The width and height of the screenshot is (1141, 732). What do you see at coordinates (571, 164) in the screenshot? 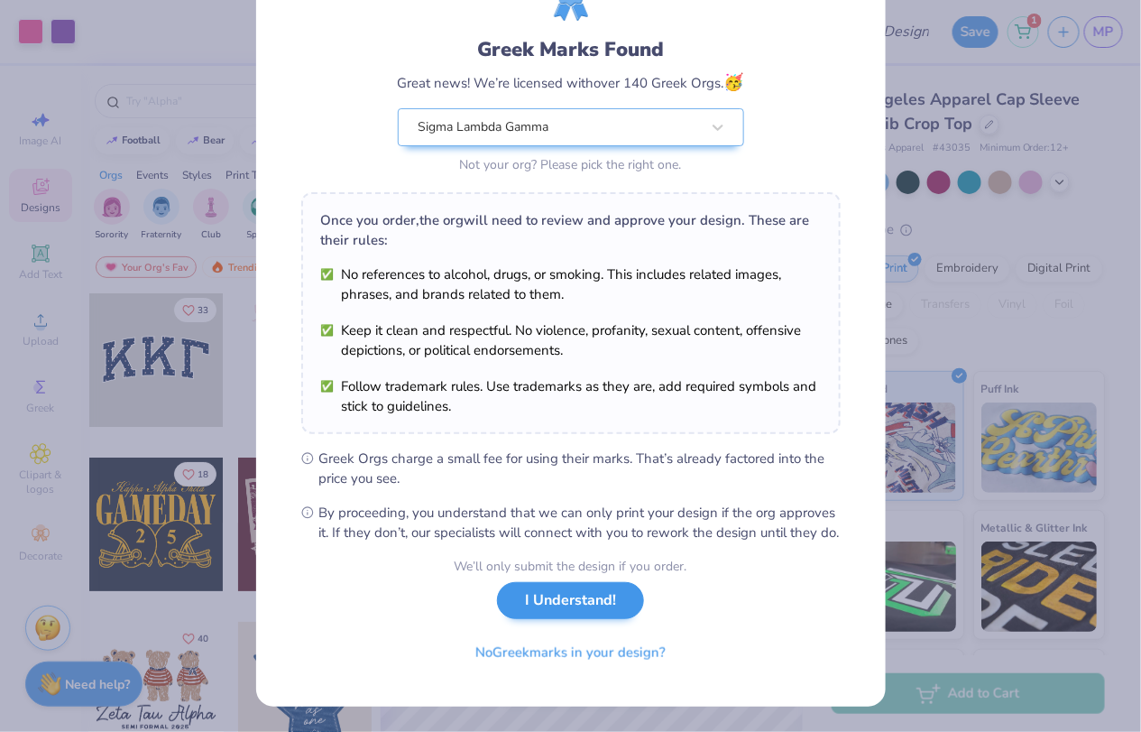
I see `div: Not your org? Please pick the right one.` at bounding box center [571, 164].